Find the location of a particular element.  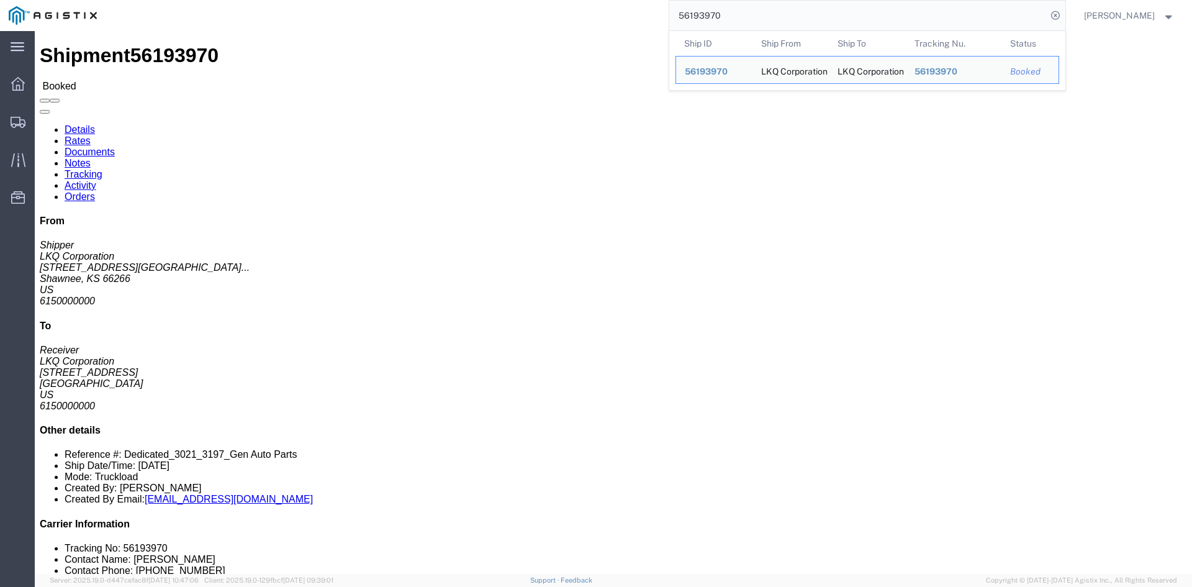

span: Server: 2025.19.0-d447cefac8f is located at coordinates (124, 580).